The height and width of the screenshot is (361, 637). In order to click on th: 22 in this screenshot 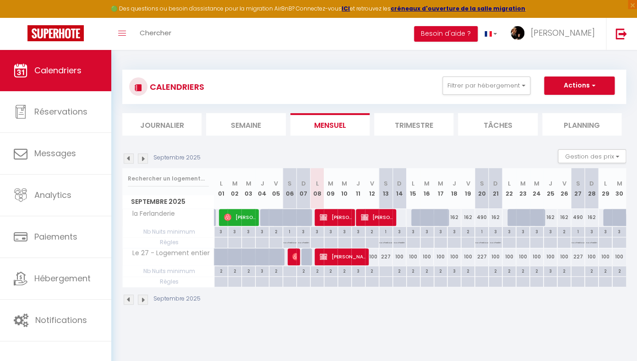, I will do `click(510, 188)`.